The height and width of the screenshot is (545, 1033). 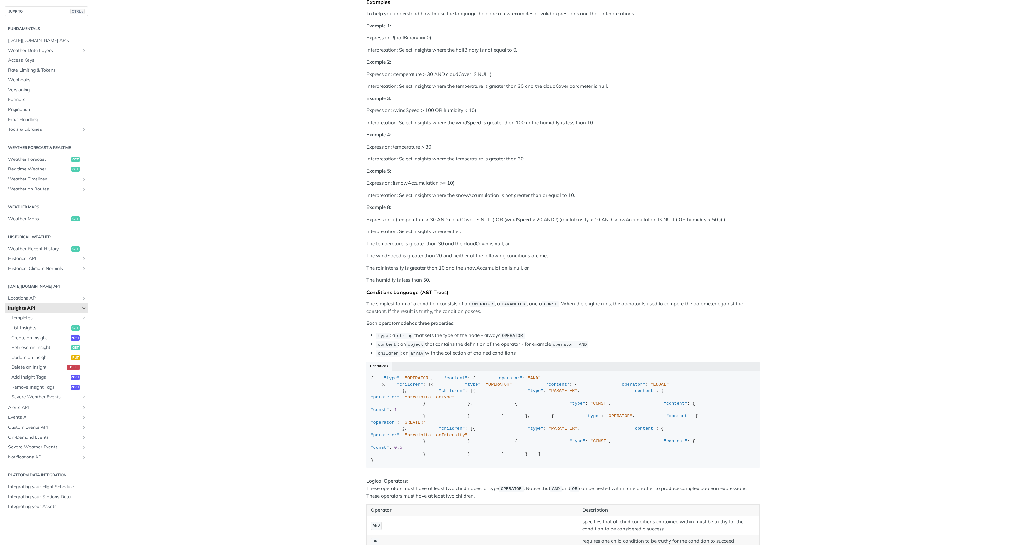 I want to click on h2: Historical Weather, so click(x=46, y=237).